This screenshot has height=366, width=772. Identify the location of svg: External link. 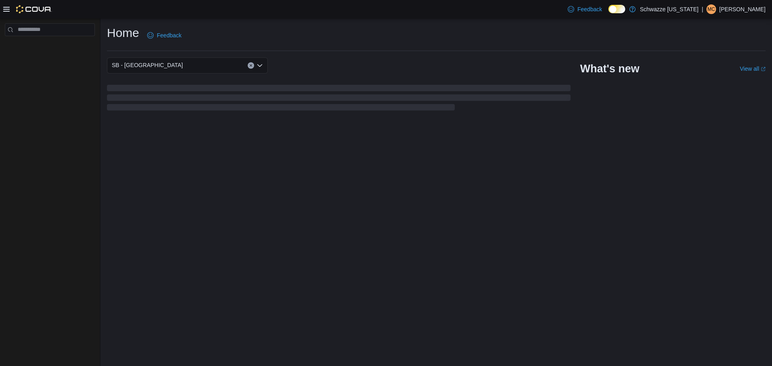
(763, 69).